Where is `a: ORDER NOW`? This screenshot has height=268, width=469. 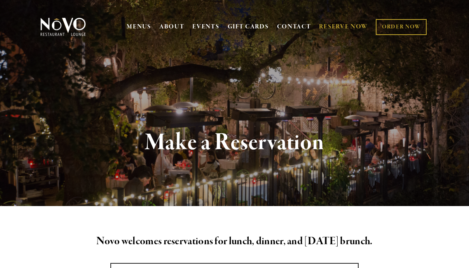
a: ORDER NOW is located at coordinates (401, 27).